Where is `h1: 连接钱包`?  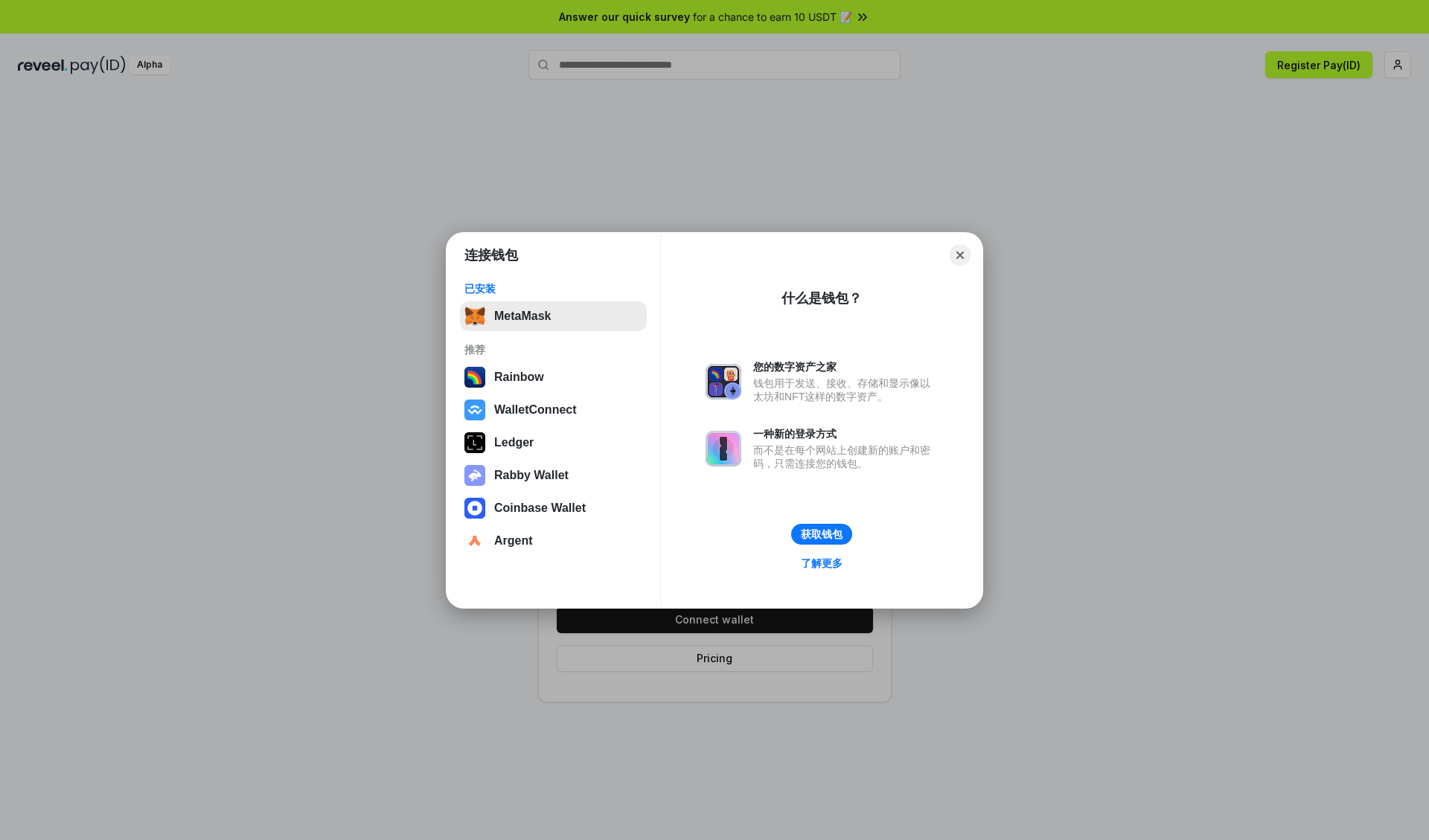
h1: 连接钱包 is located at coordinates (491, 255).